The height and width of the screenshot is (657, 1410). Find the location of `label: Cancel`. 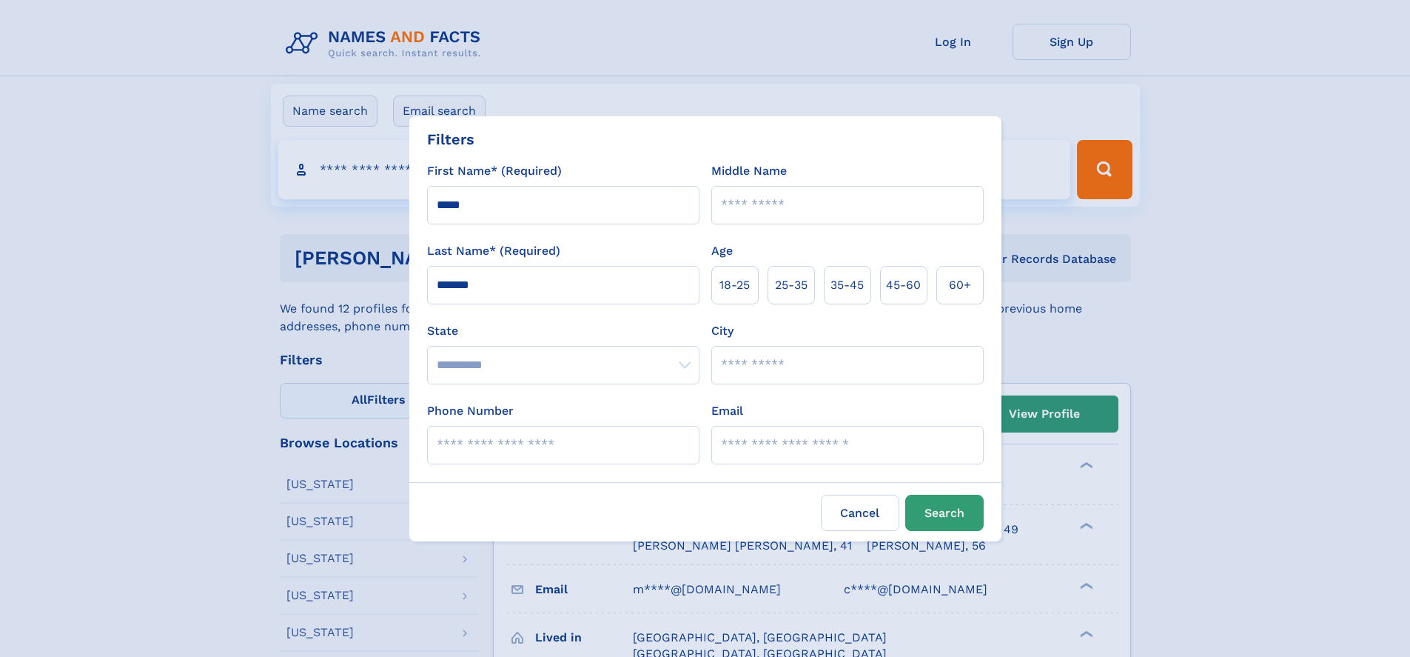

label: Cancel is located at coordinates (860, 512).